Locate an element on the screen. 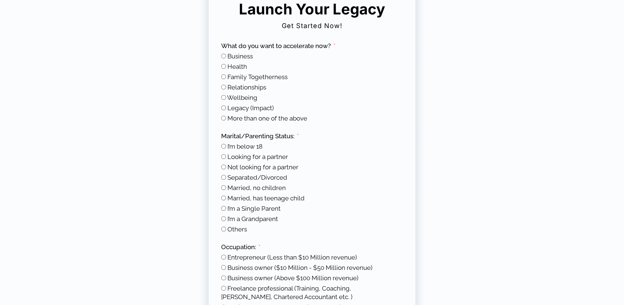 Image resolution: width=624 pixels, height=305 pixels. span: Legacy (Impact) is located at coordinates (251, 108).